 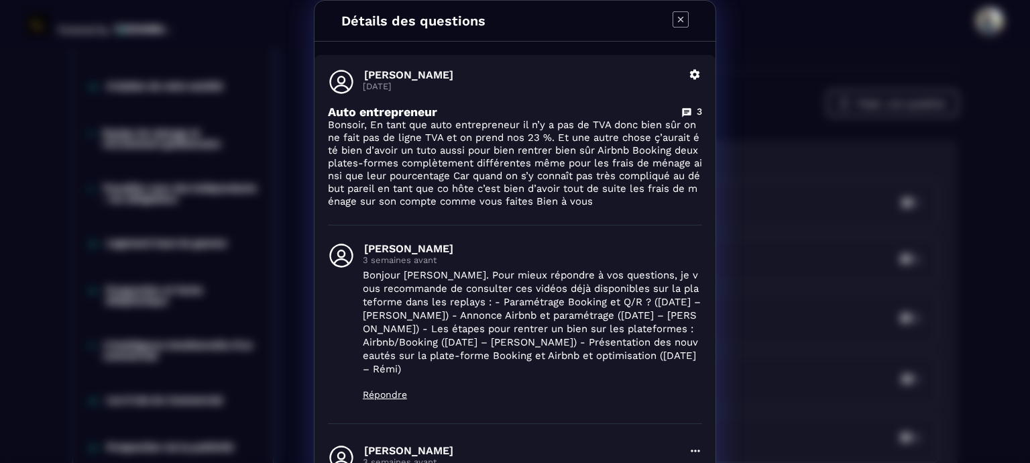 I want to click on p: Répondre, so click(x=532, y=394).